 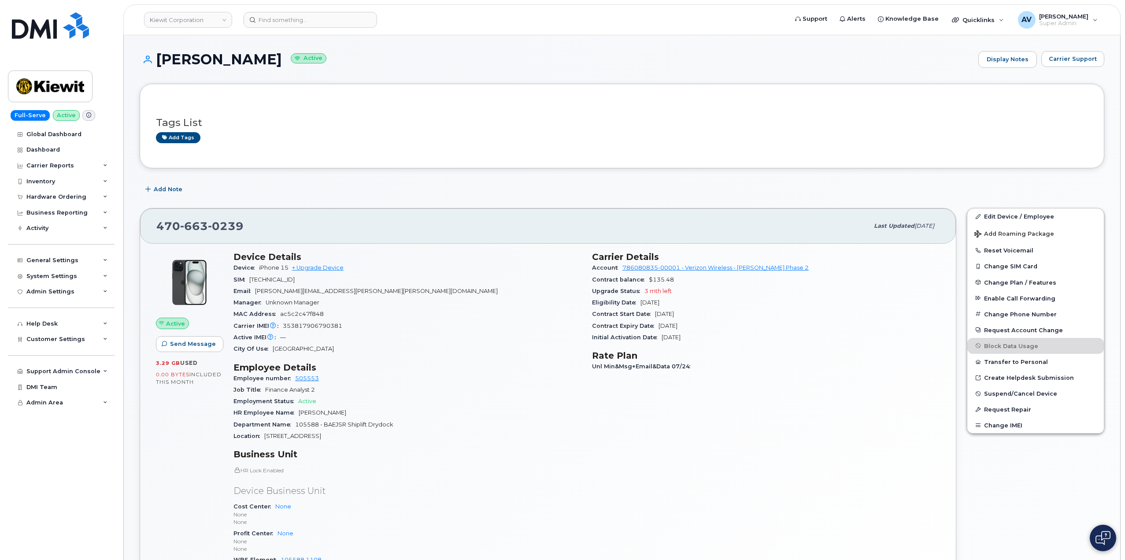 What do you see at coordinates (407, 491) in the screenshot?
I see `p: Device Business Unit` at bounding box center [407, 491].